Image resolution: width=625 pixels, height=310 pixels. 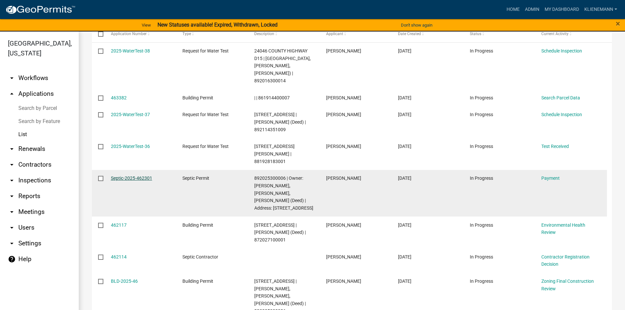 I want to click on datatable-header-cell: Date Created, so click(x=428, y=34).